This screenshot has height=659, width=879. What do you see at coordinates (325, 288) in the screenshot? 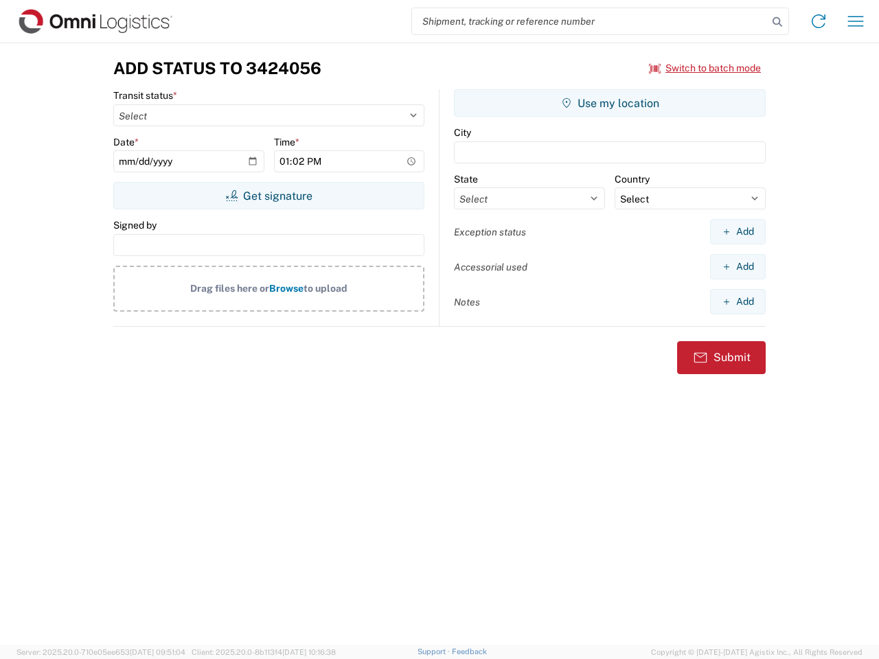
I see `span: to upload` at bounding box center [325, 288].